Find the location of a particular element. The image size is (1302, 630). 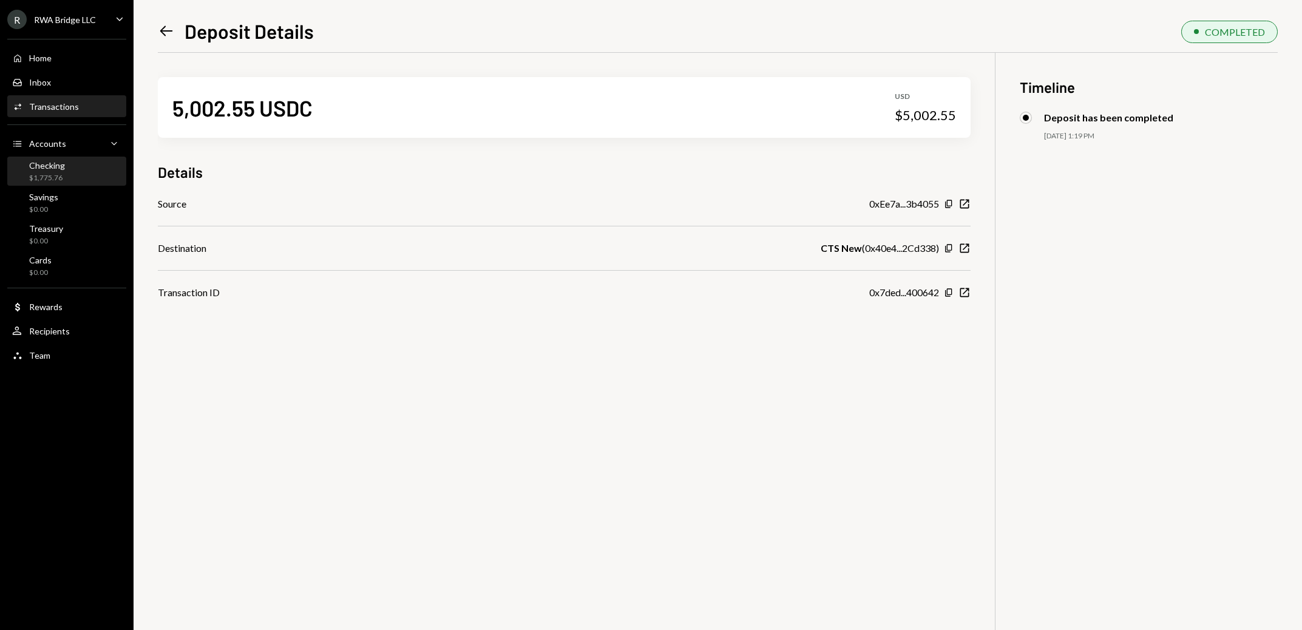

div: 0xEe7a...3b4055 is located at coordinates (904, 204).